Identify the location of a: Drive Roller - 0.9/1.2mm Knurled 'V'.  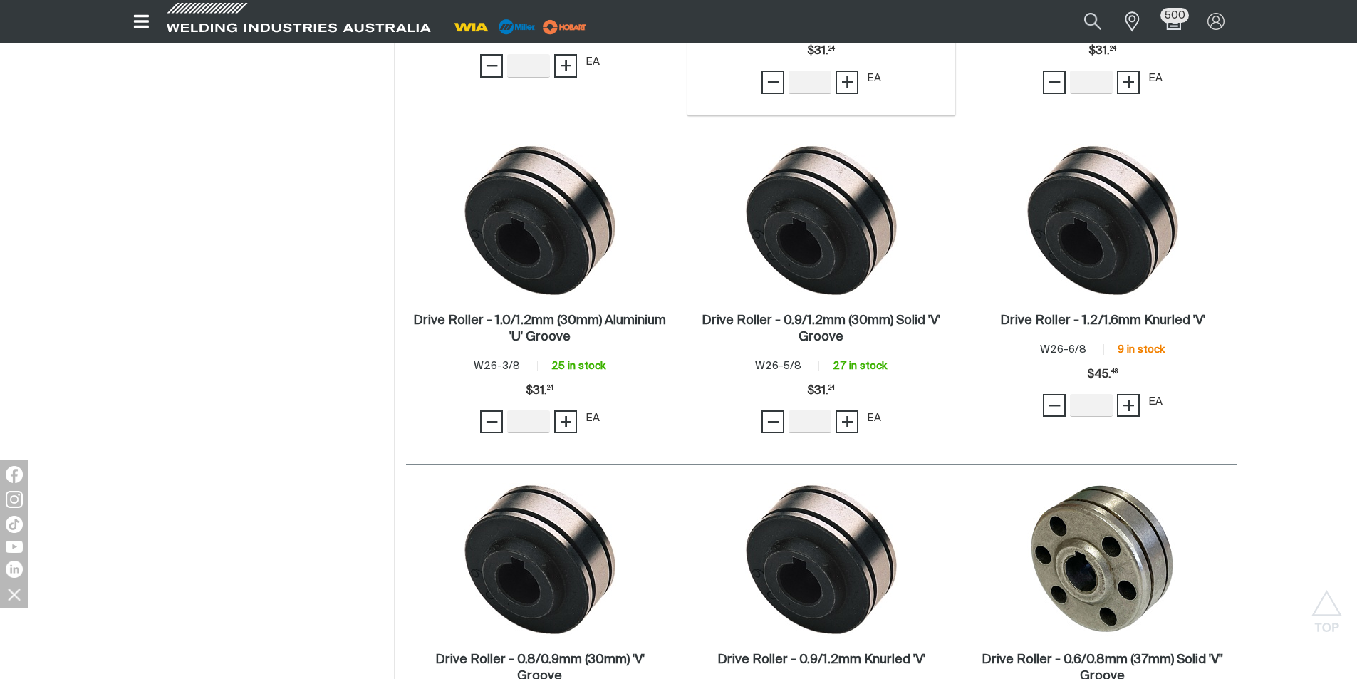
(822, 660).